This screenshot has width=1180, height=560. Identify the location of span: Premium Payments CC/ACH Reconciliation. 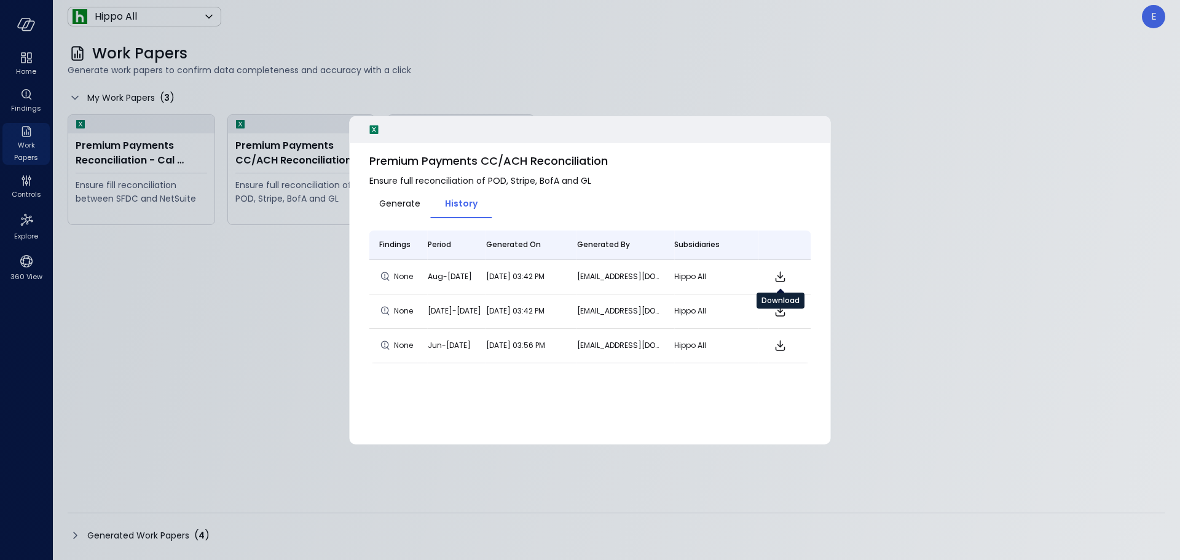
(590, 161).